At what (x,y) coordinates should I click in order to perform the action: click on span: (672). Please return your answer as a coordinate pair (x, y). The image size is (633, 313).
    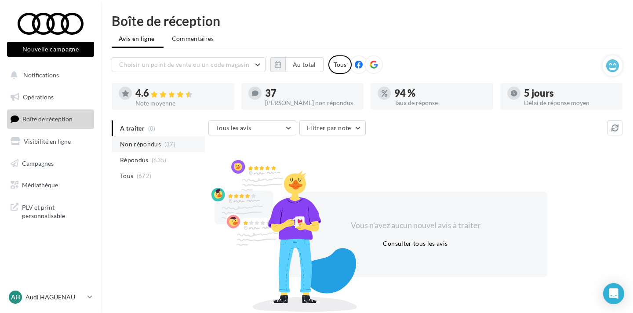
    Looking at the image, I should click on (144, 176).